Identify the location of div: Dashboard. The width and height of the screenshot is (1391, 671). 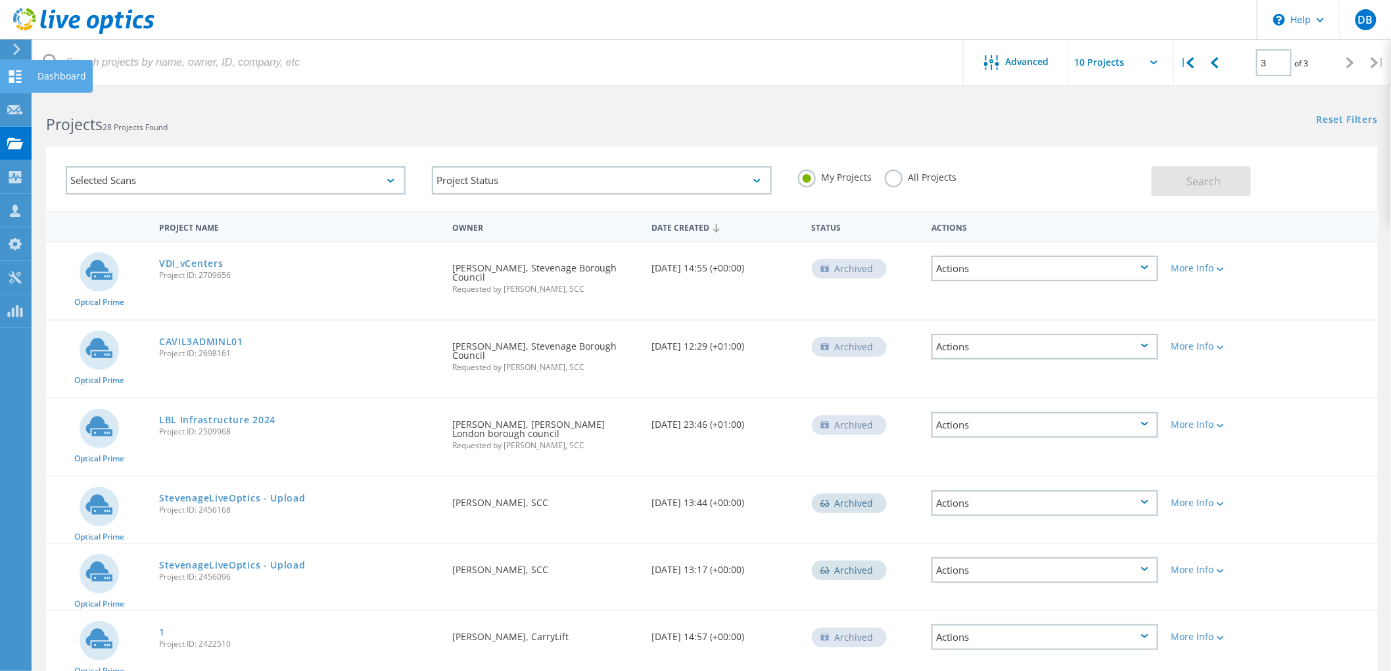
(62, 76).